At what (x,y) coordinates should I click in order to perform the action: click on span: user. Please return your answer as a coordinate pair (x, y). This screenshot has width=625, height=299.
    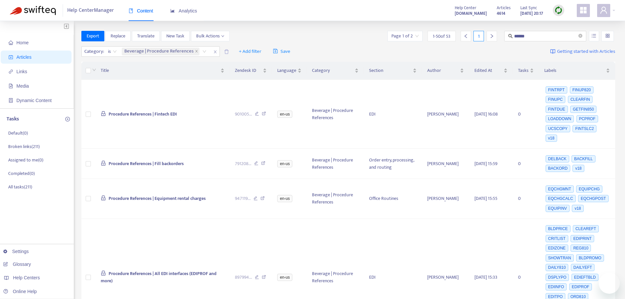
    Looking at the image, I should click on (603, 10).